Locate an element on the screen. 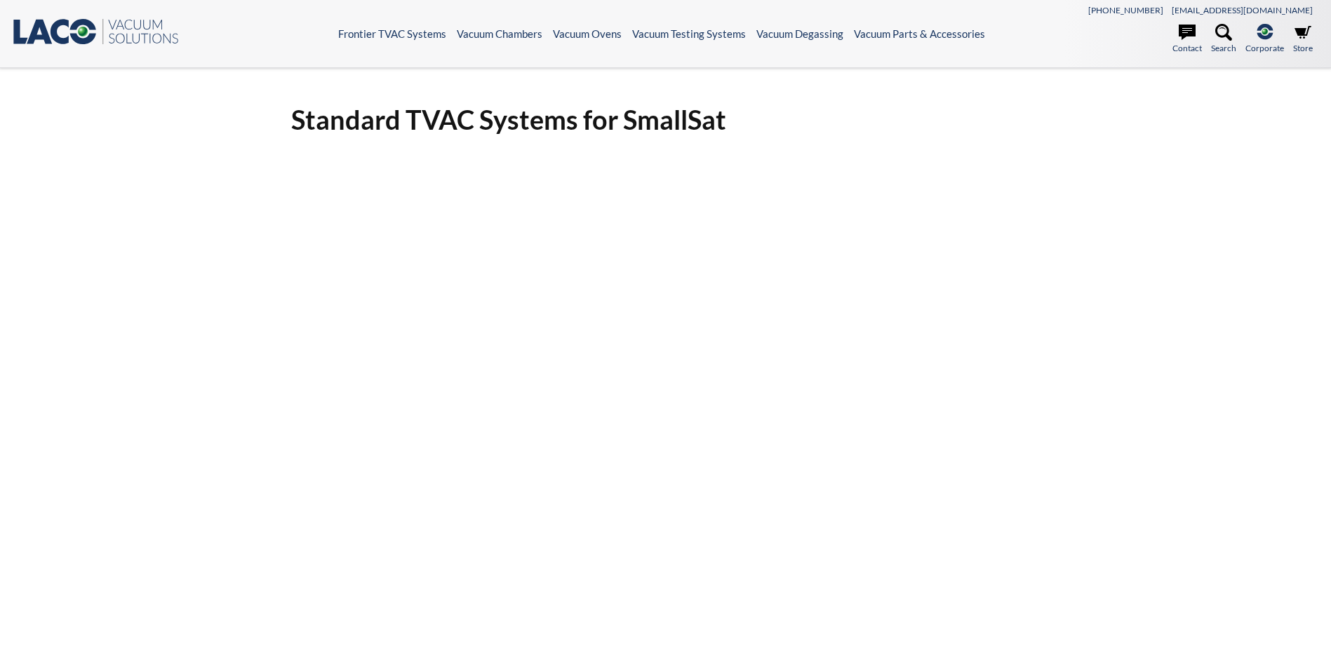  span: Corporate is located at coordinates (1264, 48).